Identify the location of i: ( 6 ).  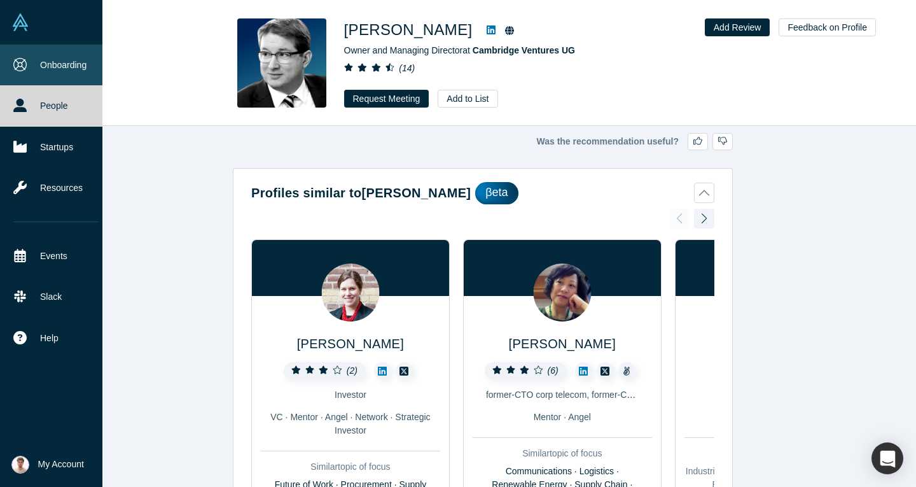
(553, 370).